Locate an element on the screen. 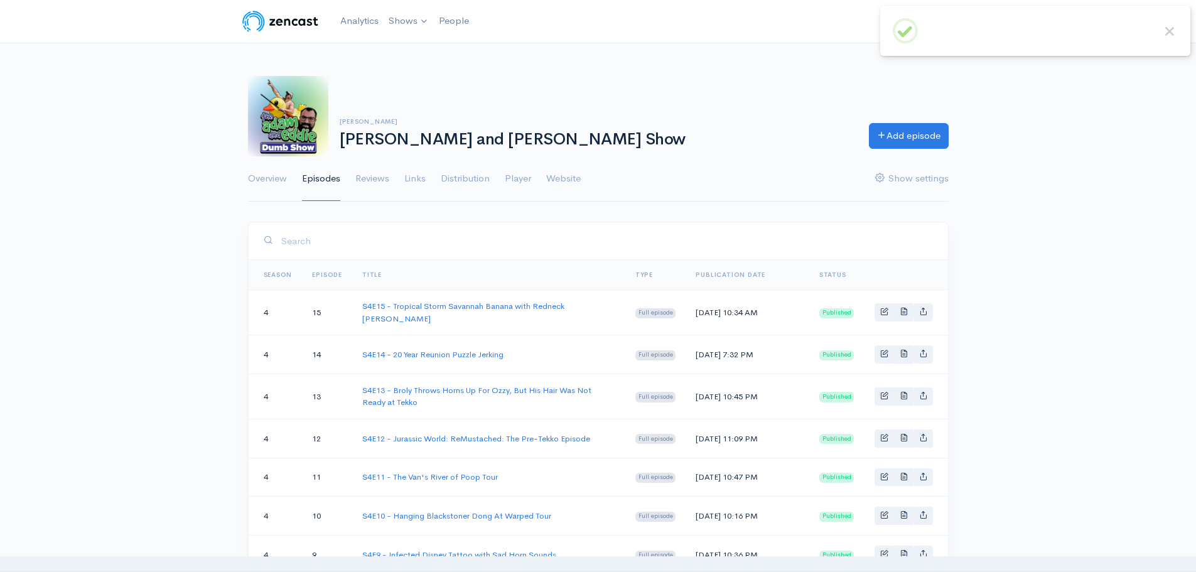 The height and width of the screenshot is (572, 1196). a: Type is located at coordinates (644, 274).